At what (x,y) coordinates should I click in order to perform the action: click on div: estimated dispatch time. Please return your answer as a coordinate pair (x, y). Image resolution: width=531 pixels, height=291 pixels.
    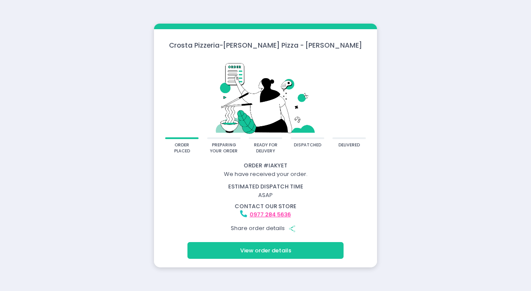
    Looking at the image, I should click on (265, 186).